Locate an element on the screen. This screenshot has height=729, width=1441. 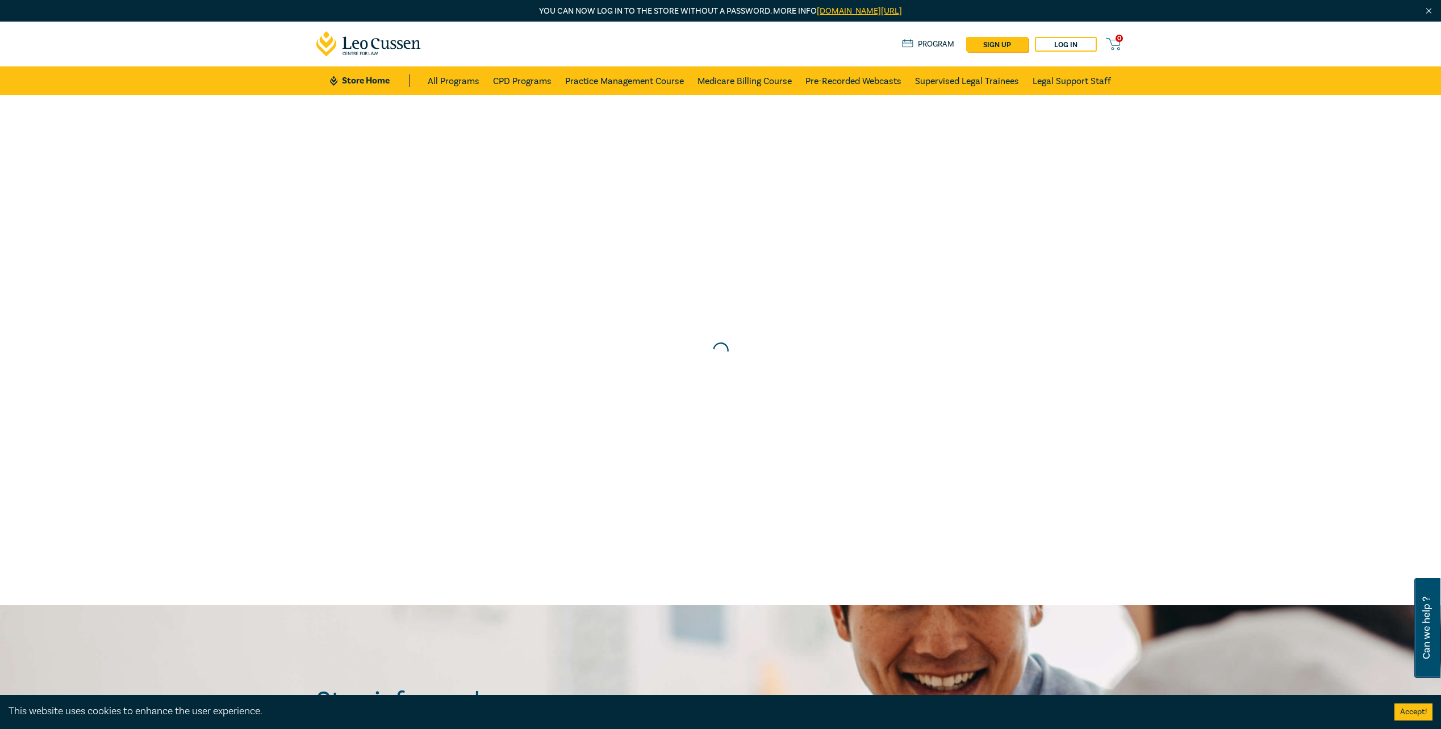
a: sign up is located at coordinates (997, 44).